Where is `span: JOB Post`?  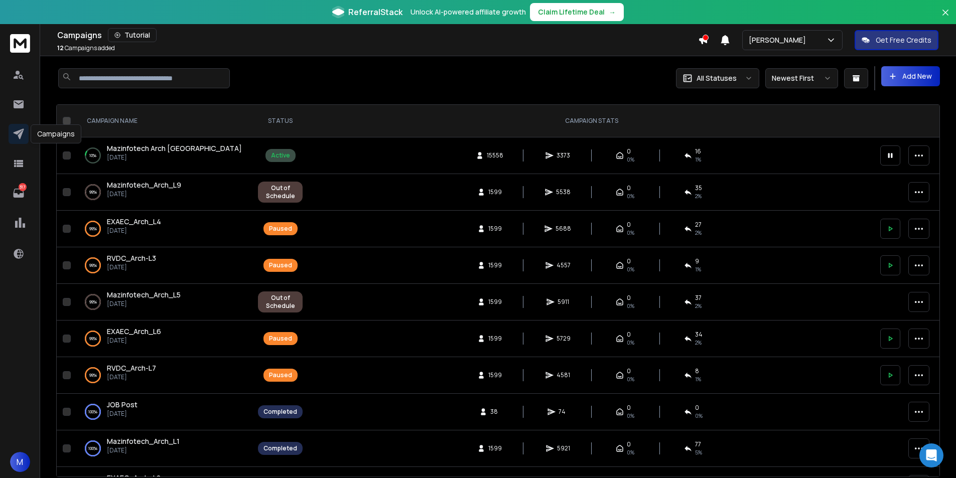 span: JOB Post is located at coordinates (122, 404).